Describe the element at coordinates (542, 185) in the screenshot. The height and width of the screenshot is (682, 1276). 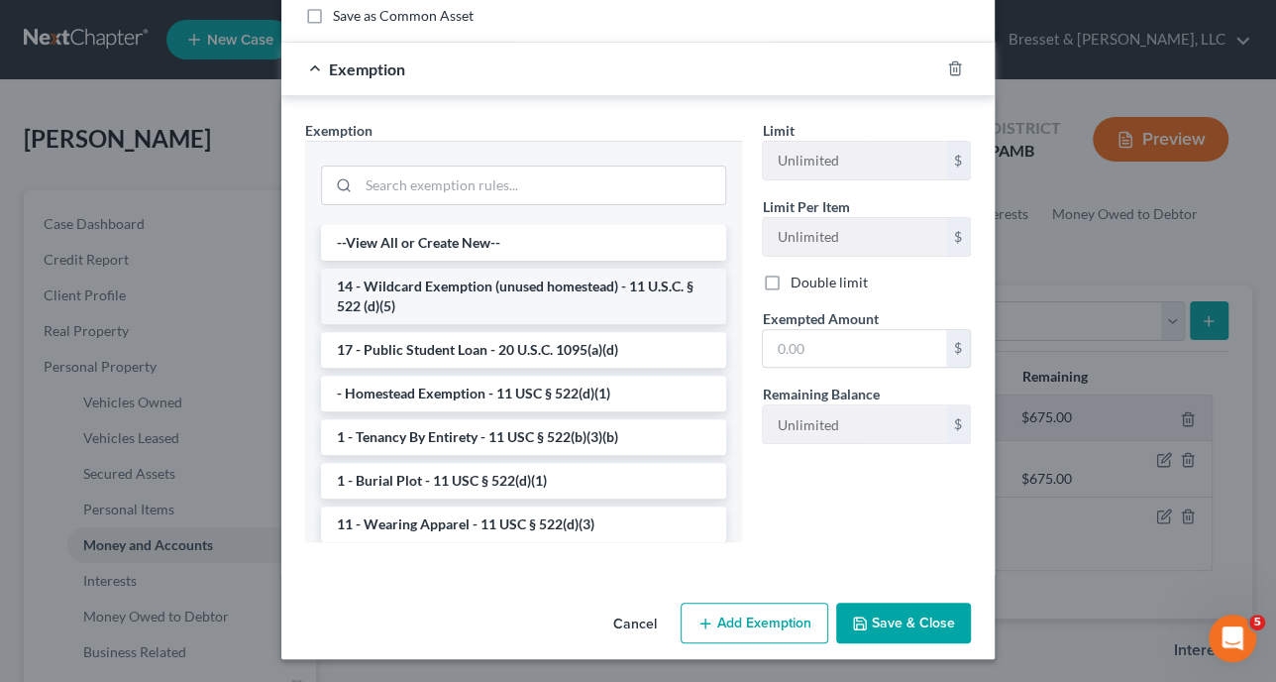
I see `input: Search exemption rules...` at that location.